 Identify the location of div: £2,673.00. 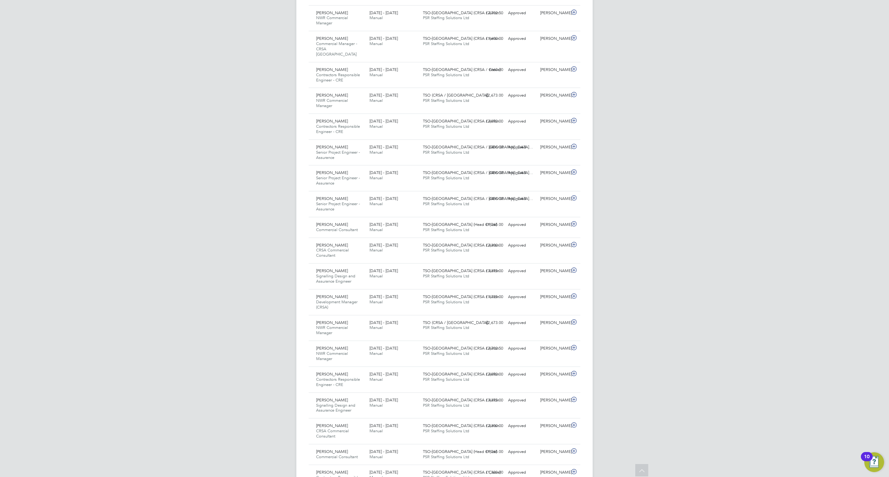
(489, 95).